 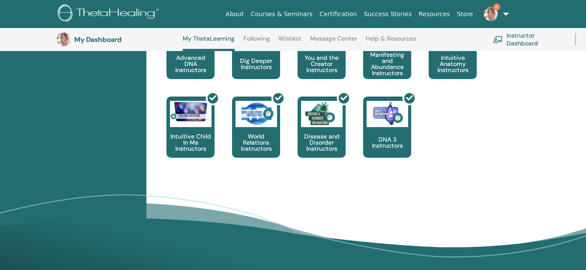 I want to click on a: Courses & Seminars, so click(x=282, y=14).